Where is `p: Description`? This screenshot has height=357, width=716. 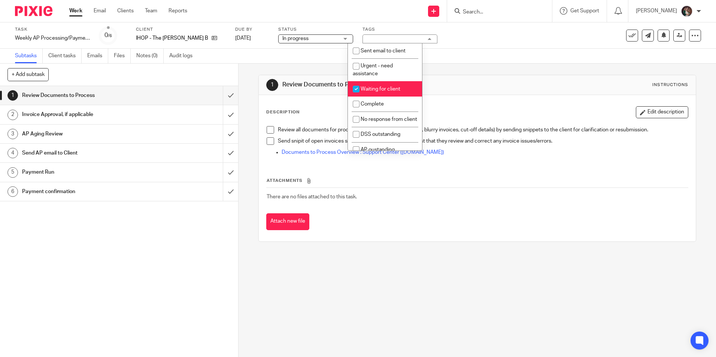 p: Description is located at coordinates (283, 112).